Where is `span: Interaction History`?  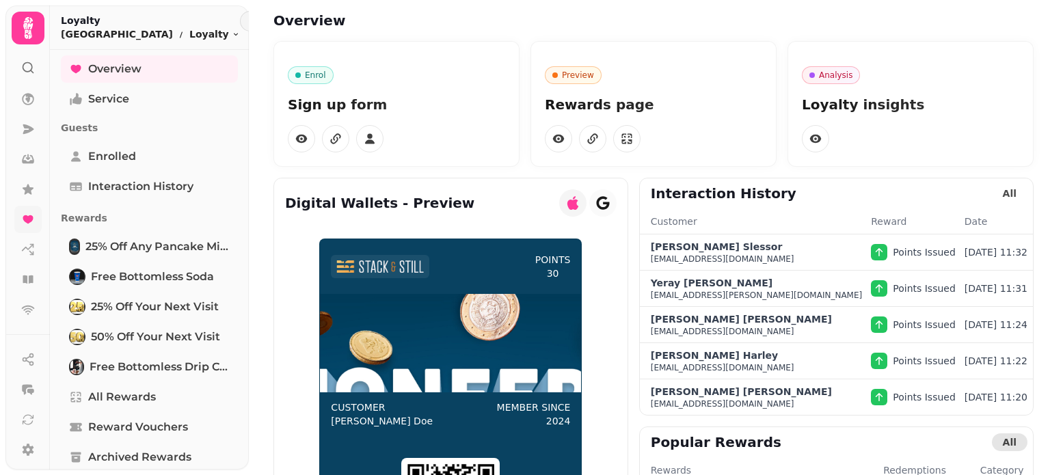
span: Interaction History is located at coordinates (141, 187).